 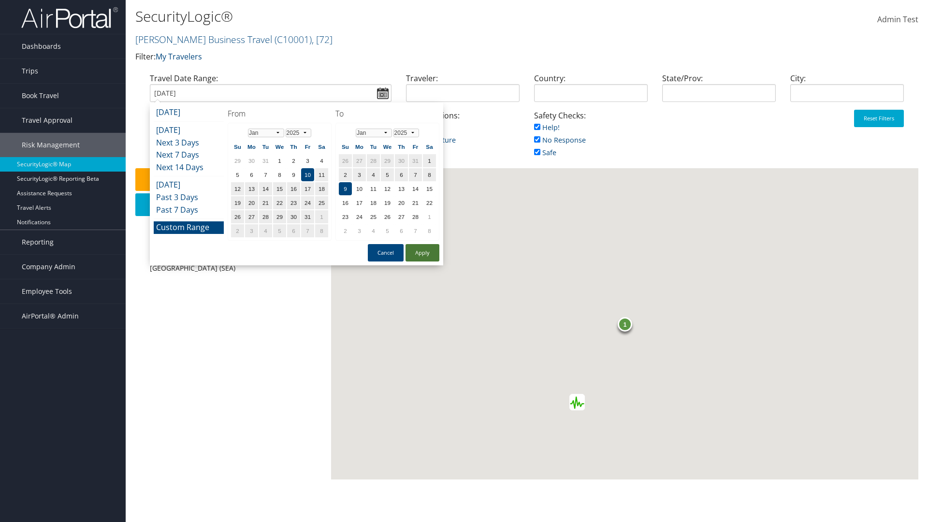 What do you see at coordinates (718, 91) in the screenshot?
I see `div: State/Prov:` at bounding box center [718, 91].